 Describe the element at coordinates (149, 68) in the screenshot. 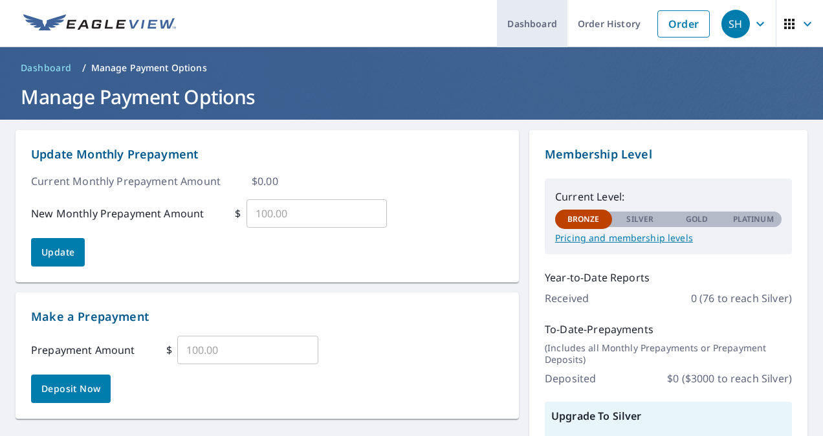

I see `p: Manage Payment Options` at that location.